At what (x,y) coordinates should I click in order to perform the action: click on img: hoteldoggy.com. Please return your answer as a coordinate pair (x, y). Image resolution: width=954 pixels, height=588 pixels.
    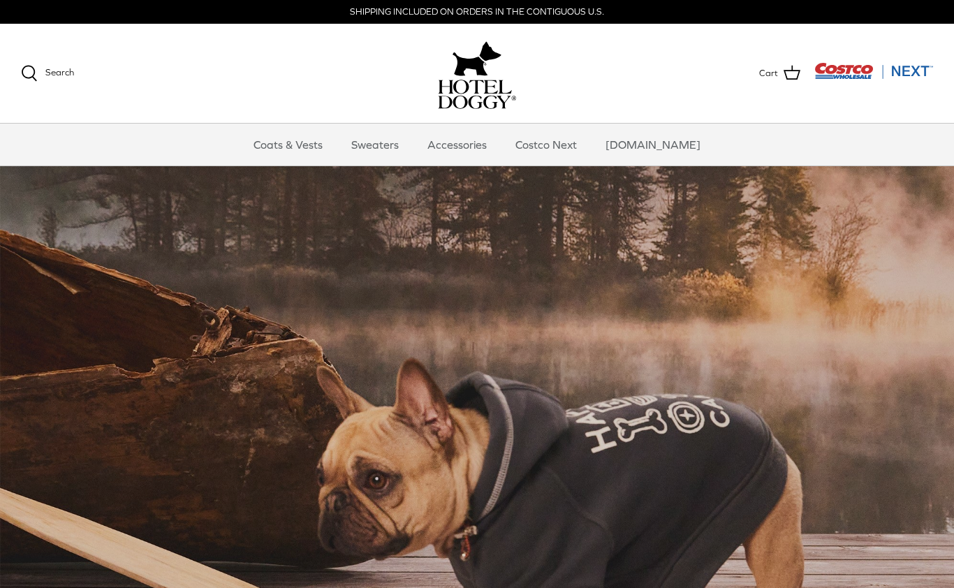
    Looking at the image, I should click on (477, 59).